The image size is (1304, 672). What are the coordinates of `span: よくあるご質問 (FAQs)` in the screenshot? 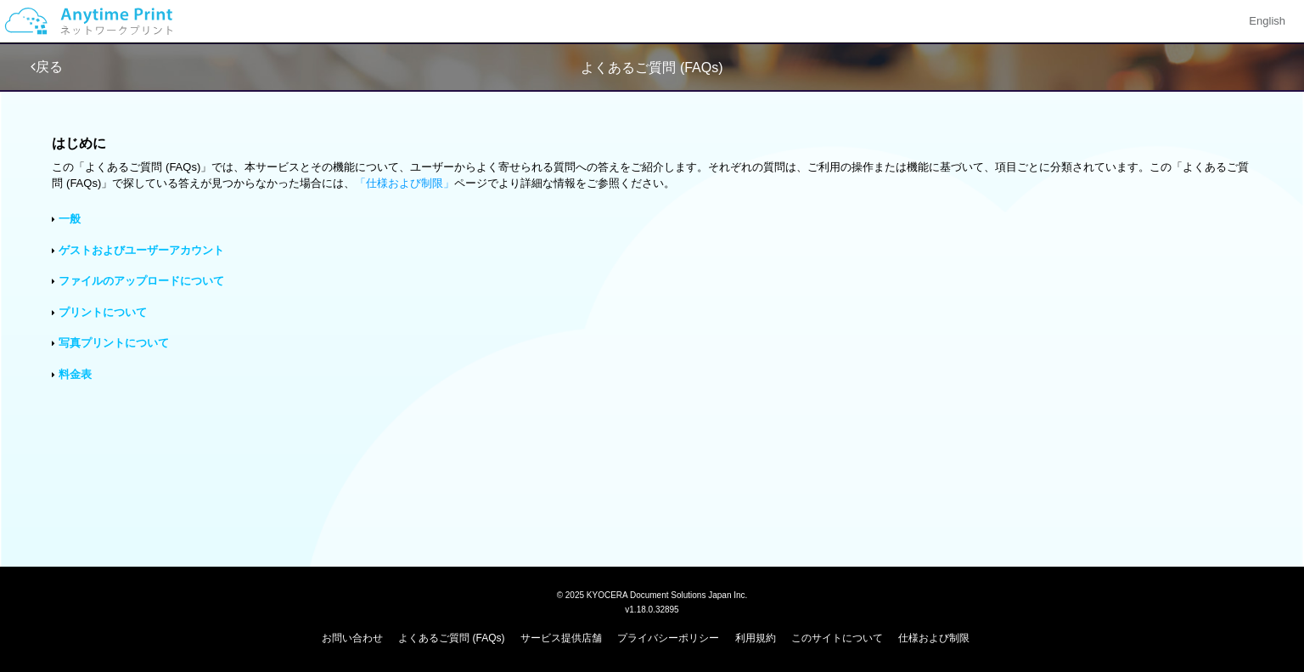 It's located at (651, 67).